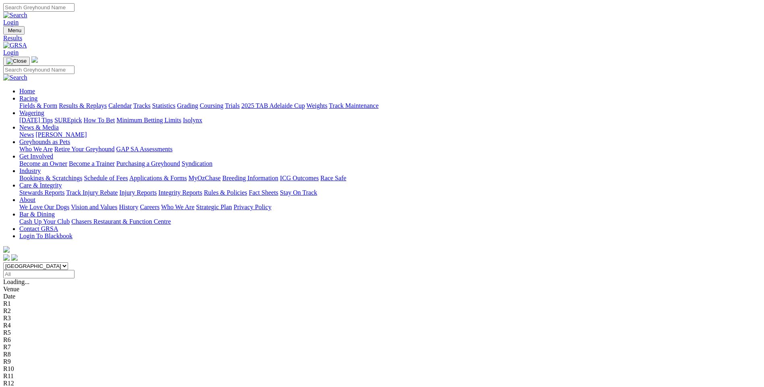  Describe the element at coordinates (390, 120) in the screenshot. I see `div: Wagering` at that location.